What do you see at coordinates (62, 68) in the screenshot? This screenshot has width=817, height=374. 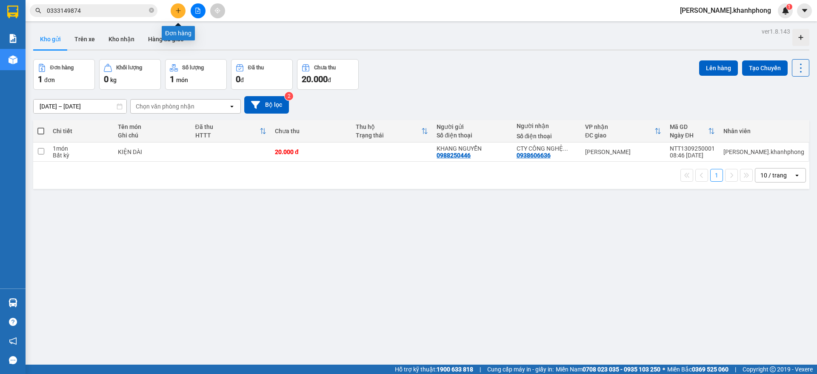 I see `div: Đơn hàng` at bounding box center [62, 68].